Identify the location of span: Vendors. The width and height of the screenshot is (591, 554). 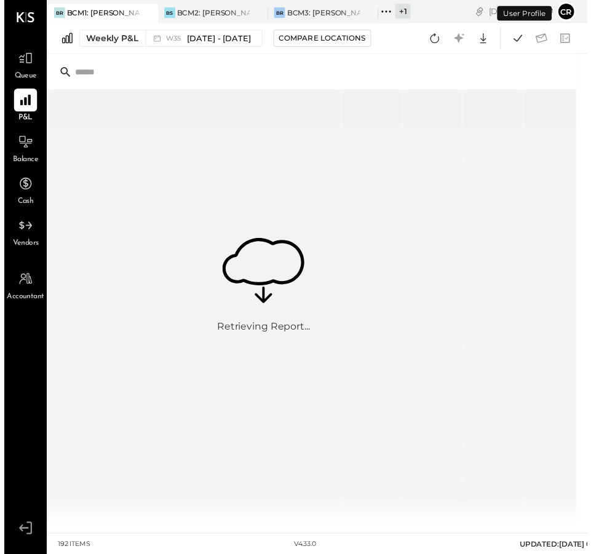
(22, 247).